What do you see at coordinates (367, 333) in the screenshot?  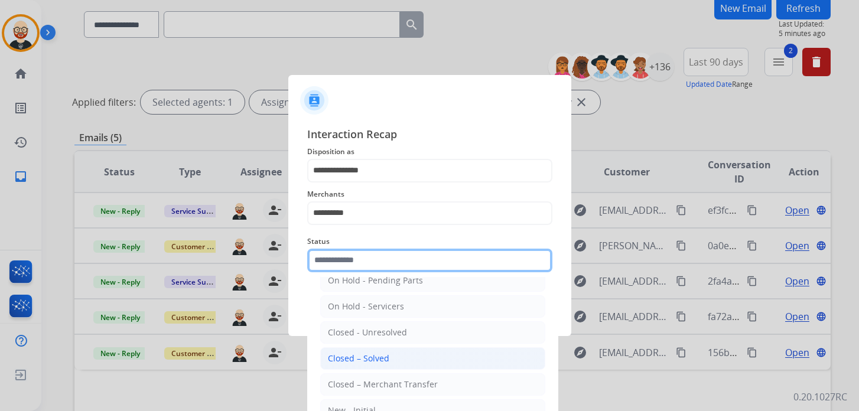 I see `div: Closed - Unresolved` at bounding box center [367, 333].